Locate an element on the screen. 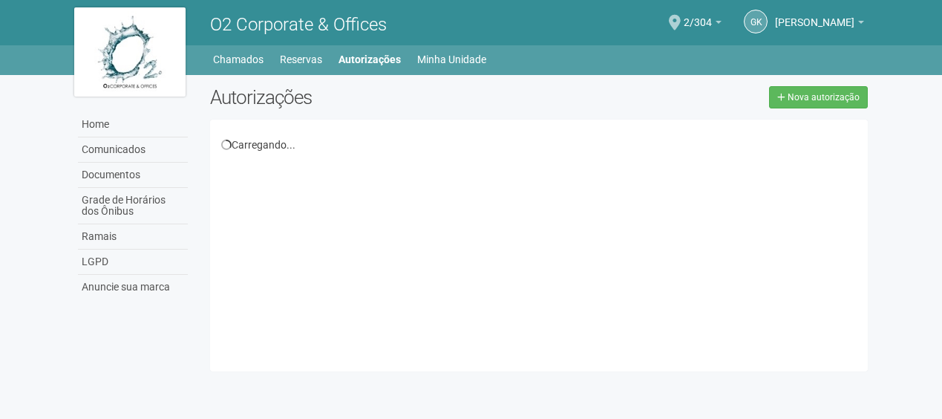 The height and width of the screenshot is (419, 942). a: Documentos is located at coordinates (133, 175).